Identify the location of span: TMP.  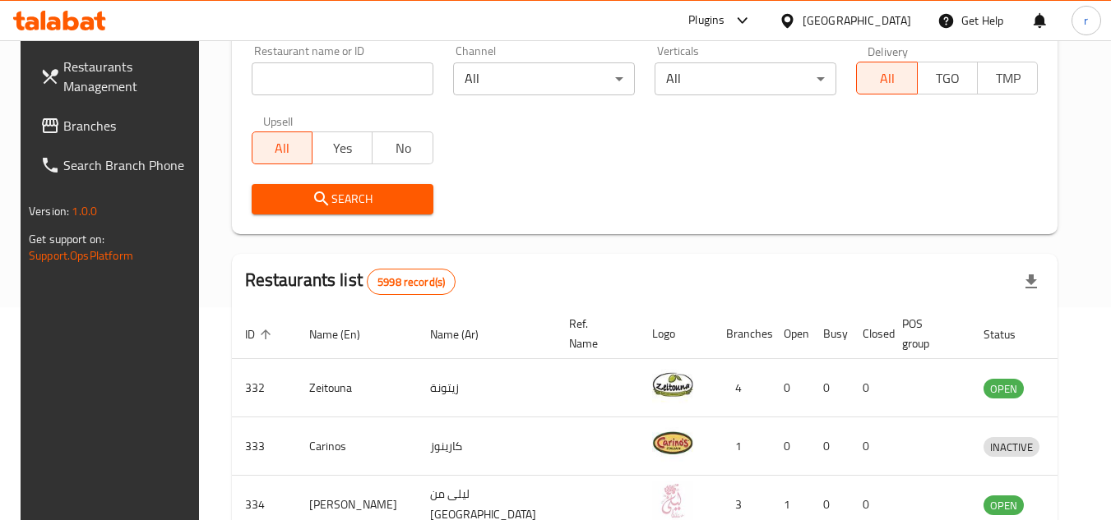
(1007, 78).